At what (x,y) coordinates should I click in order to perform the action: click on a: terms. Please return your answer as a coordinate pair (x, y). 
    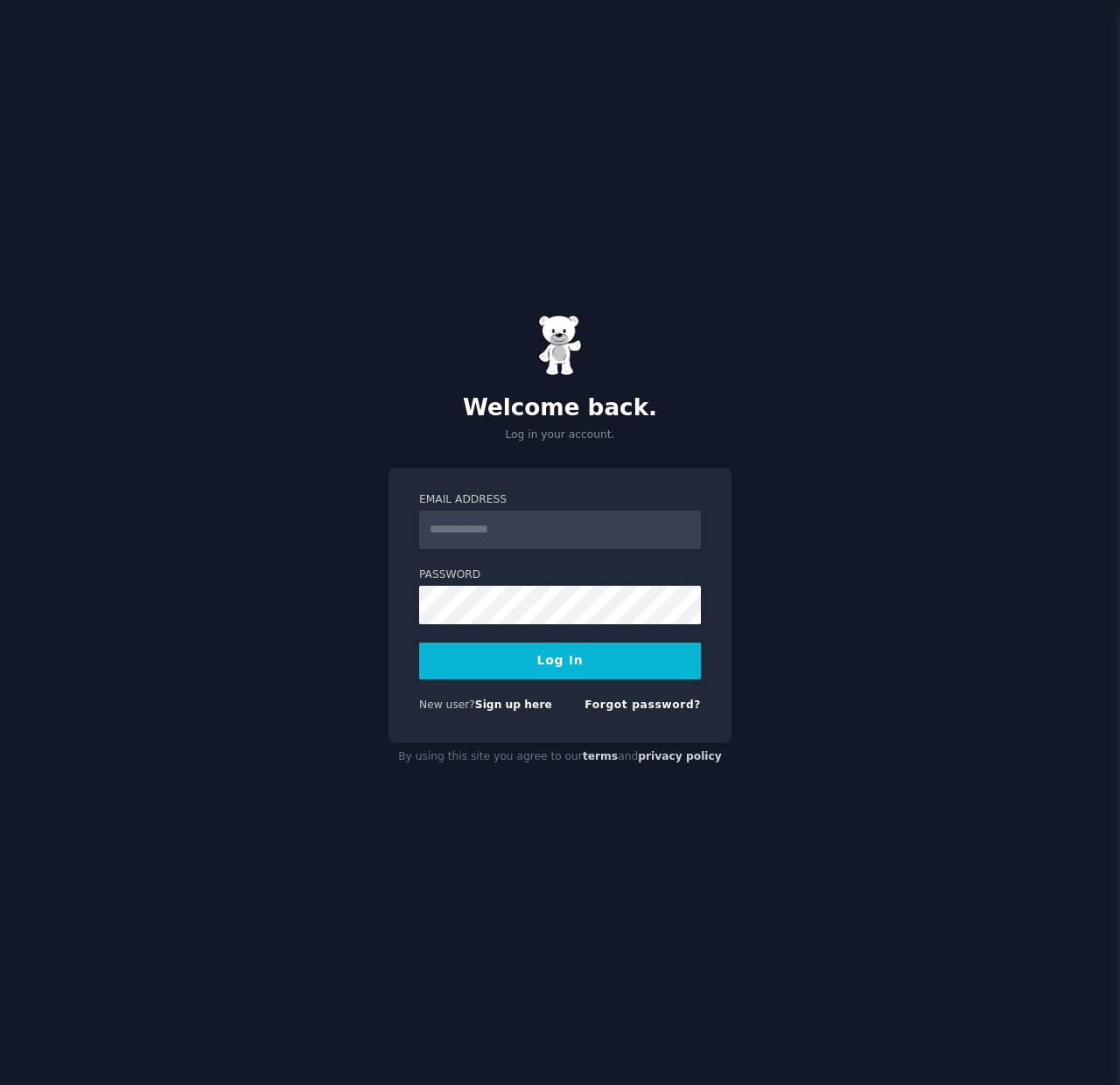
    Looking at the image, I should click on (600, 756).